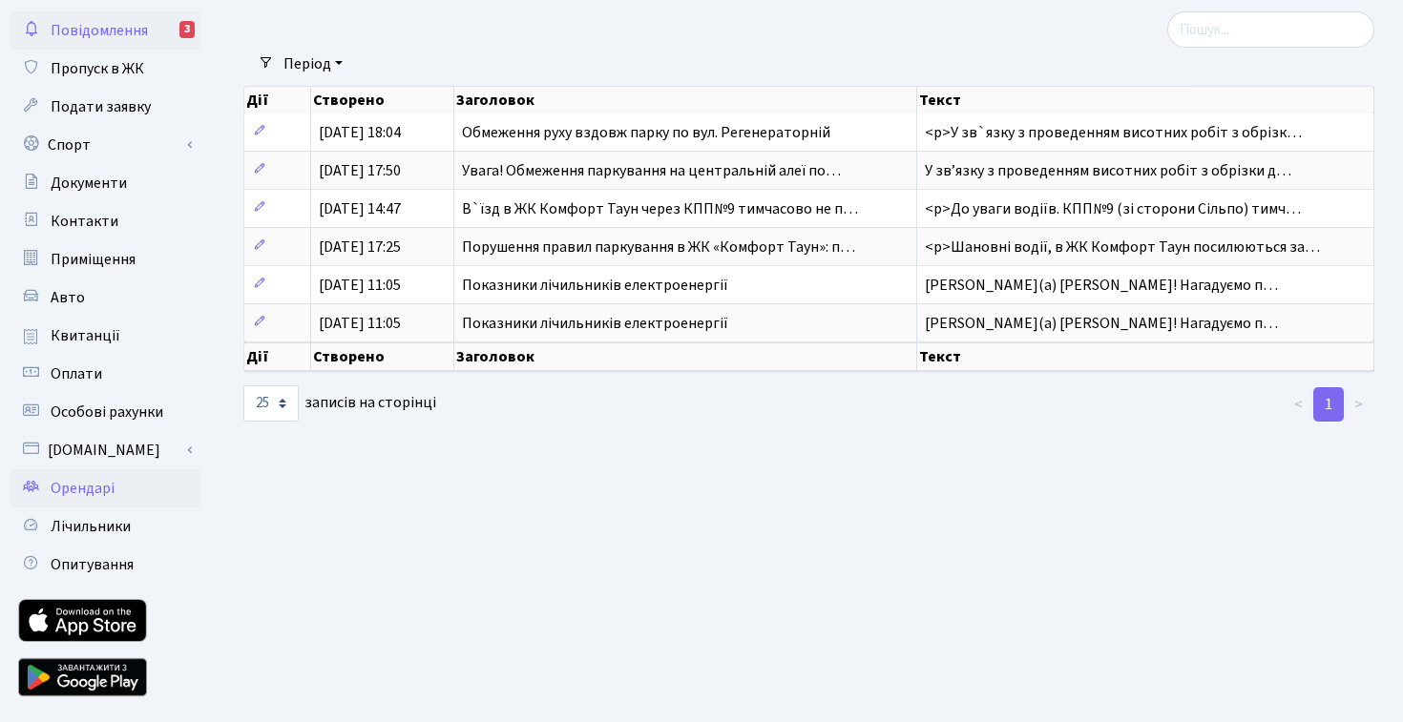  I want to click on span: Опитування, so click(92, 565).